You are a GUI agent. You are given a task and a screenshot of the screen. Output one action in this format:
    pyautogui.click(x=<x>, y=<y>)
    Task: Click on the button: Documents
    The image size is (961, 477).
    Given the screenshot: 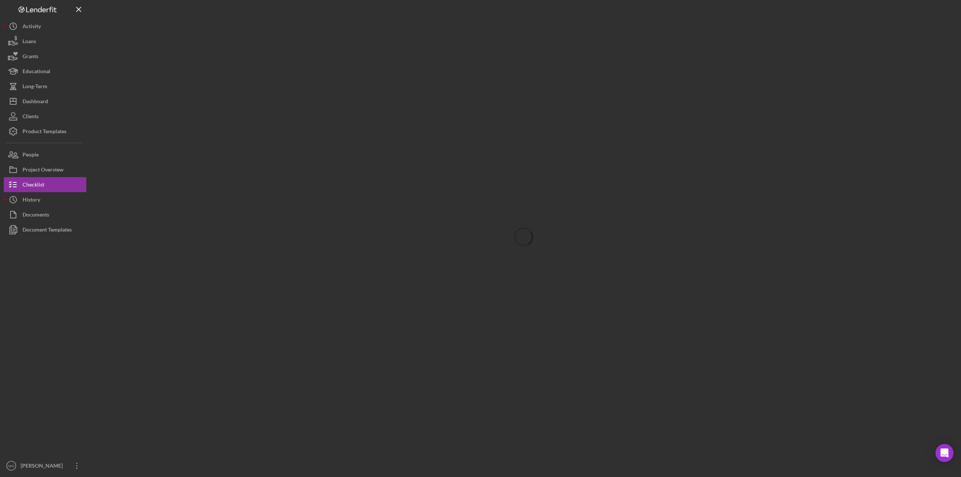 What is the action you would take?
    pyautogui.click(x=45, y=215)
    